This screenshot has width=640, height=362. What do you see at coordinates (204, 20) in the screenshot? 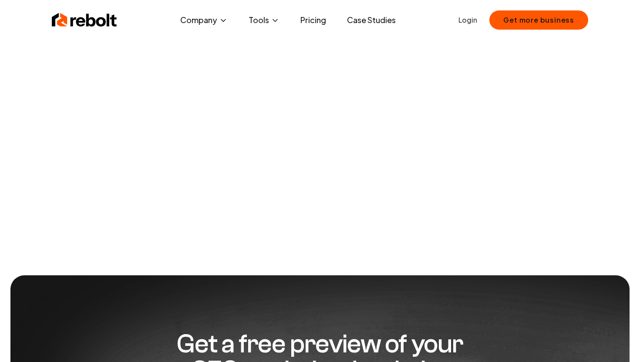
I see `button: Company` at bounding box center [204, 20].